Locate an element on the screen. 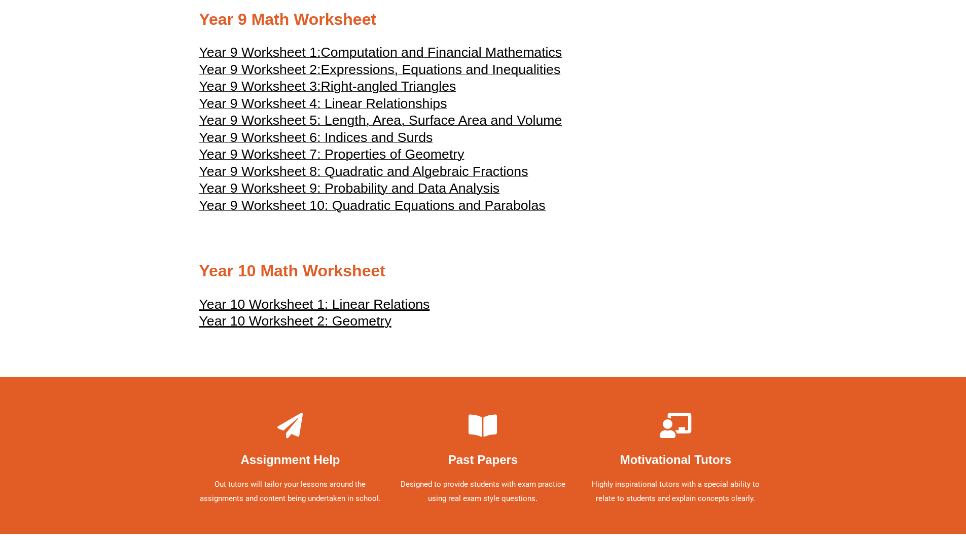 This screenshot has height=540, width=966. a: Year 9 Worksheet 3:Right-angled Triangles is located at coordinates (327, 88).